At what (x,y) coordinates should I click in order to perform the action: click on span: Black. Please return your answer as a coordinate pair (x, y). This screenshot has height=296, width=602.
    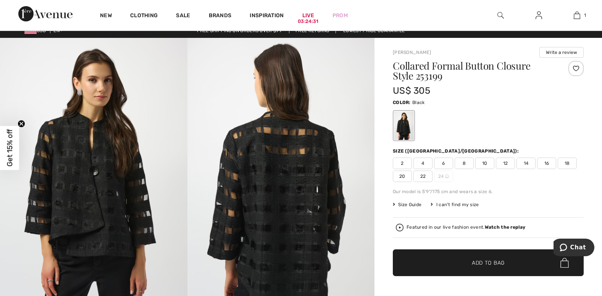
    Looking at the image, I should click on (419, 102).